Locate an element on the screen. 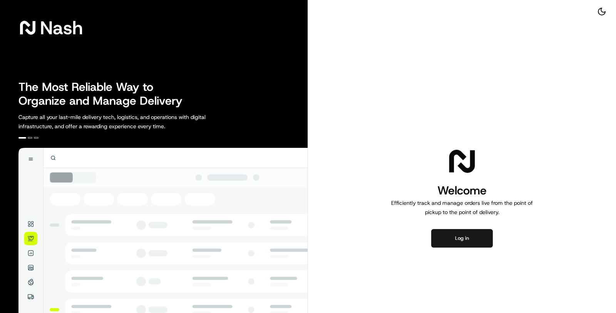  h2: The Most Reliable Way to Organize and Manage Delivery is located at coordinates (105, 94).